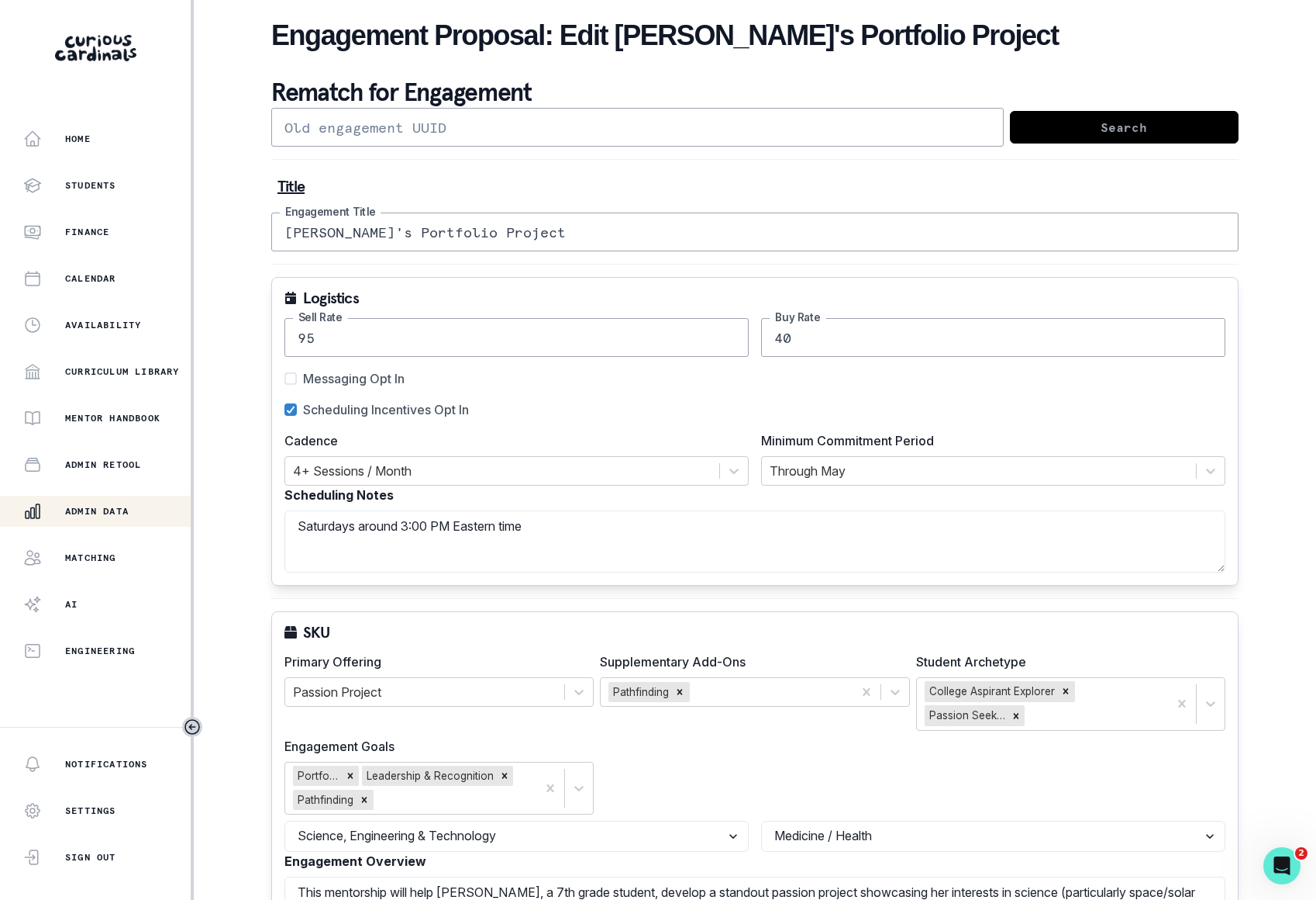  I want to click on p: SKU, so click(316, 632).